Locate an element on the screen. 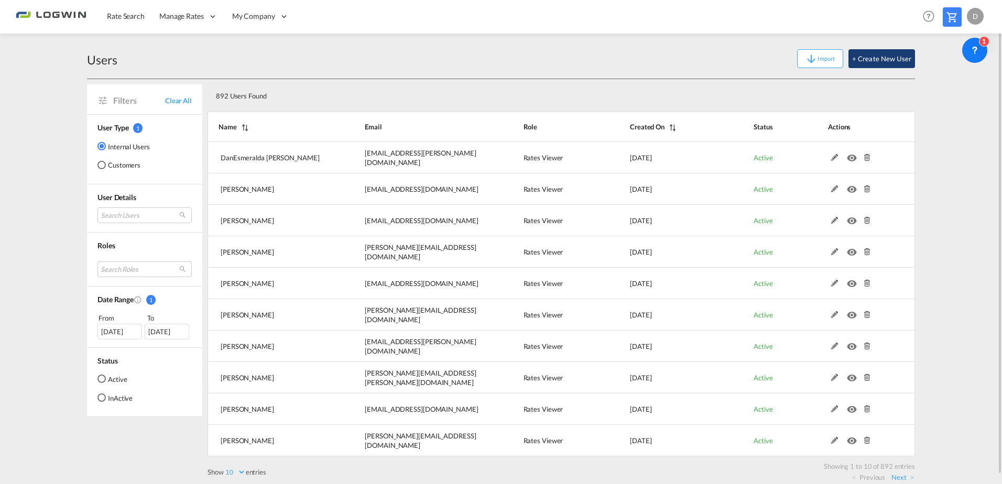 Image resolution: width=1002 pixels, height=484 pixels. md-radio-button: Customers is located at coordinates (124, 165).